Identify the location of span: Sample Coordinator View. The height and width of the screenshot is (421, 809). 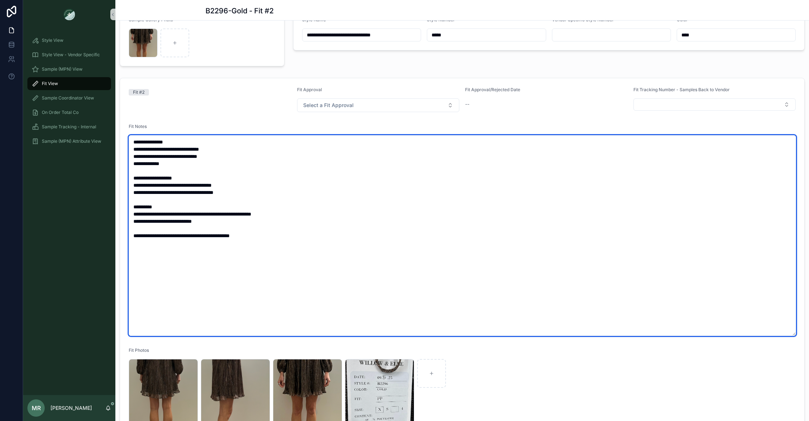
(68, 98).